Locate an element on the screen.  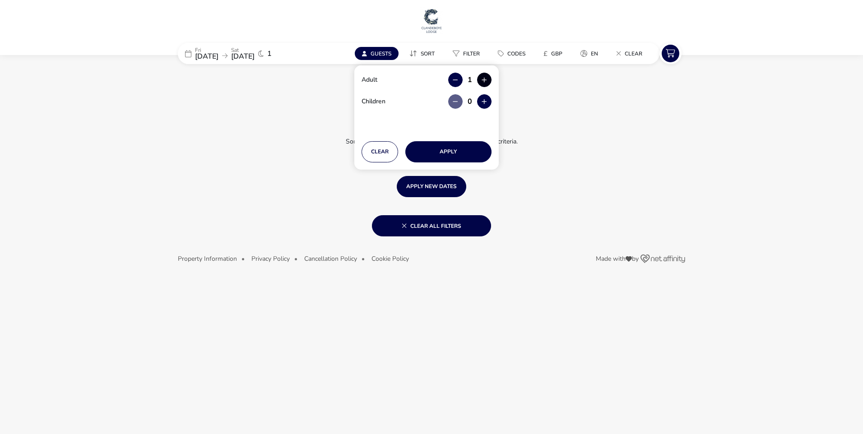
button: Privacy Policy is located at coordinates (271, 259).